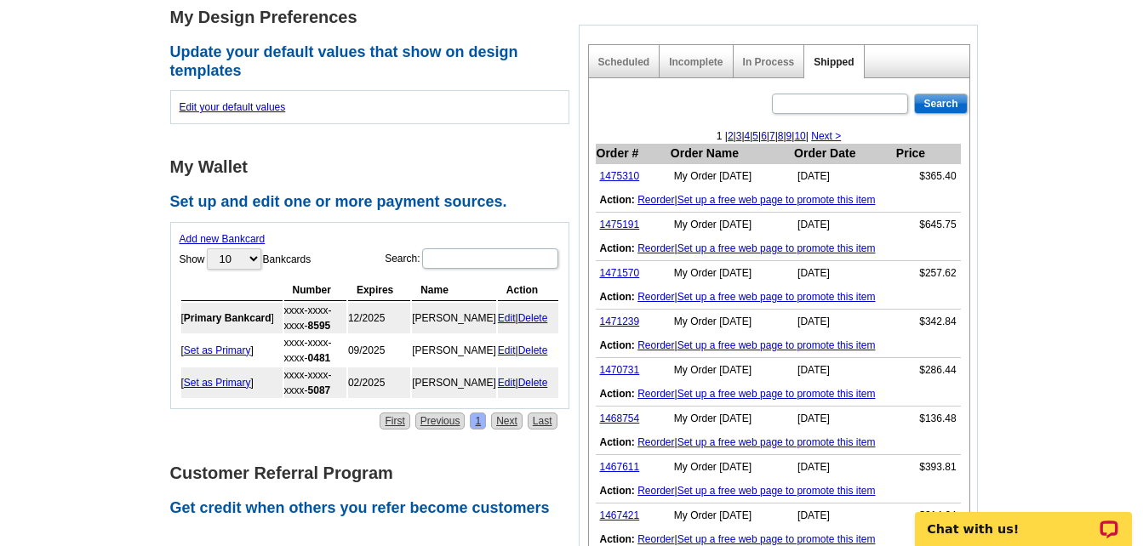 Image resolution: width=1143 pixels, height=546 pixels. What do you see at coordinates (440, 421) in the screenshot?
I see `a: Previous` at bounding box center [440, 421].